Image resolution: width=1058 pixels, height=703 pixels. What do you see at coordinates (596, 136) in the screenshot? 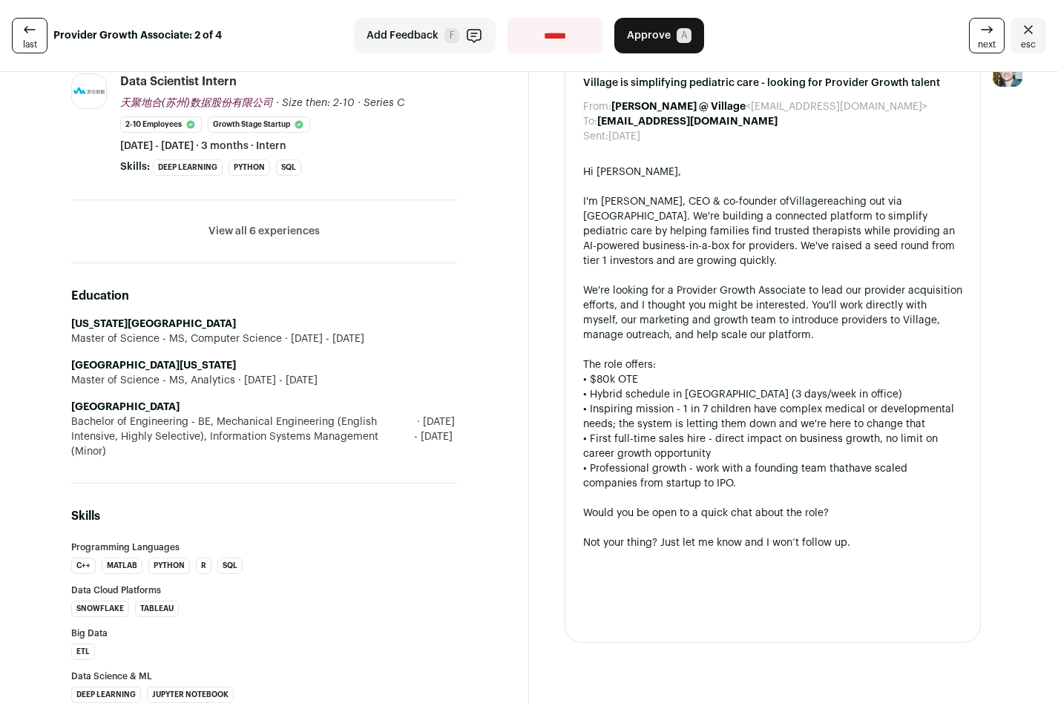
I see `dt: Sent:` at bounding box center [596, 136].